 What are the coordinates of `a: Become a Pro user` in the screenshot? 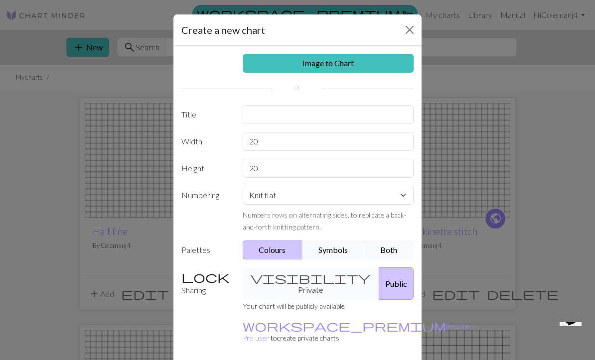 It's located at (358, 332).